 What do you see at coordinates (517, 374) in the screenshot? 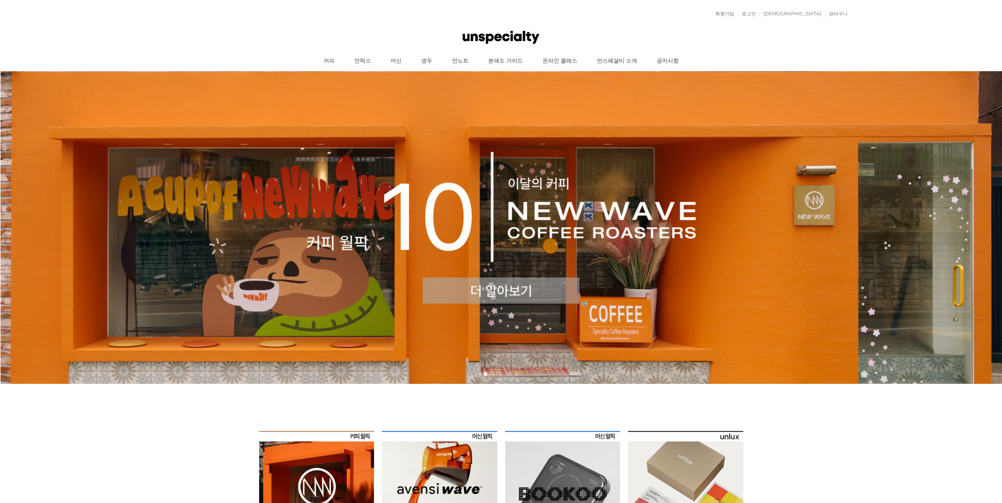
I see `a: 5` at bounding box center [517, 374].